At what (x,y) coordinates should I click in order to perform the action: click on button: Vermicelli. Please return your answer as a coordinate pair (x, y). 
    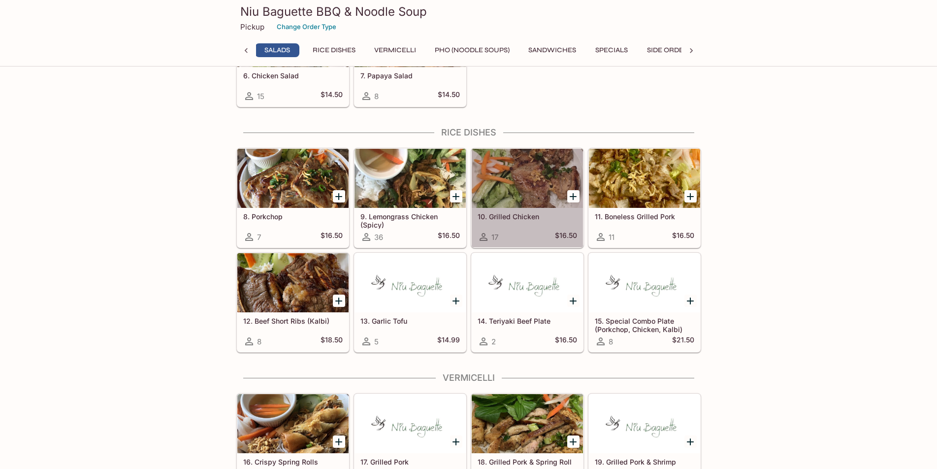
    Looking at the image, I should click on (395, 50).